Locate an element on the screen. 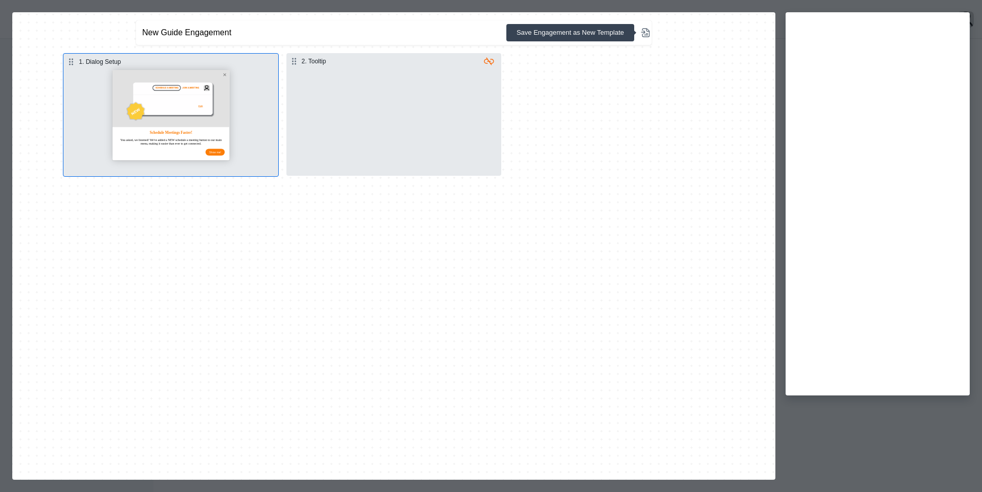 The image size is (982, 492). button: 1. Dialog Setup is located at coordinates (100, 62).